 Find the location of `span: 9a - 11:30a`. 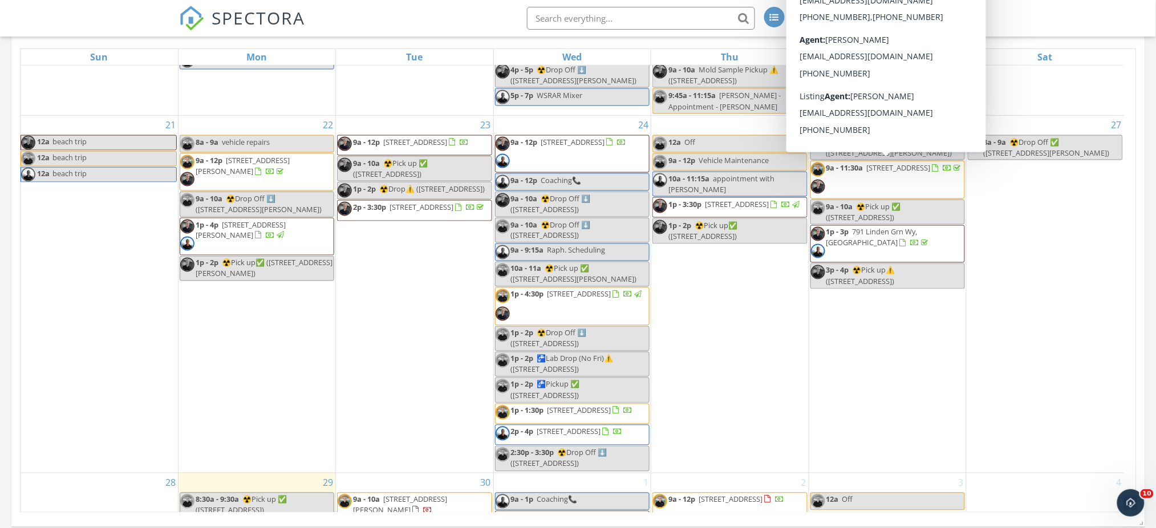

span: 9a - 11:30a is located at coordinates (845, 168).